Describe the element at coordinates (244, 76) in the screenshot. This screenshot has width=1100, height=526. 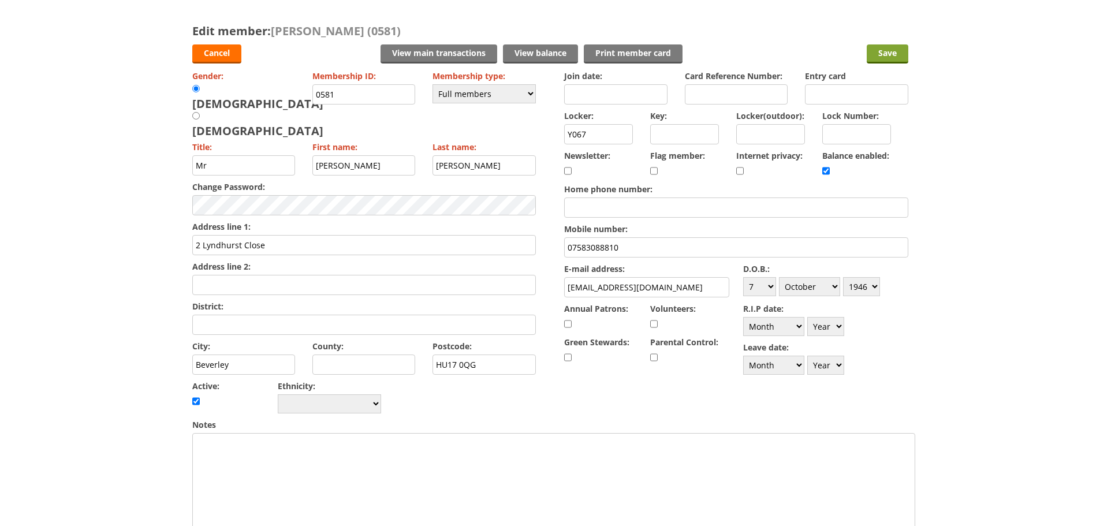
I see `label: Gender:` at that location.